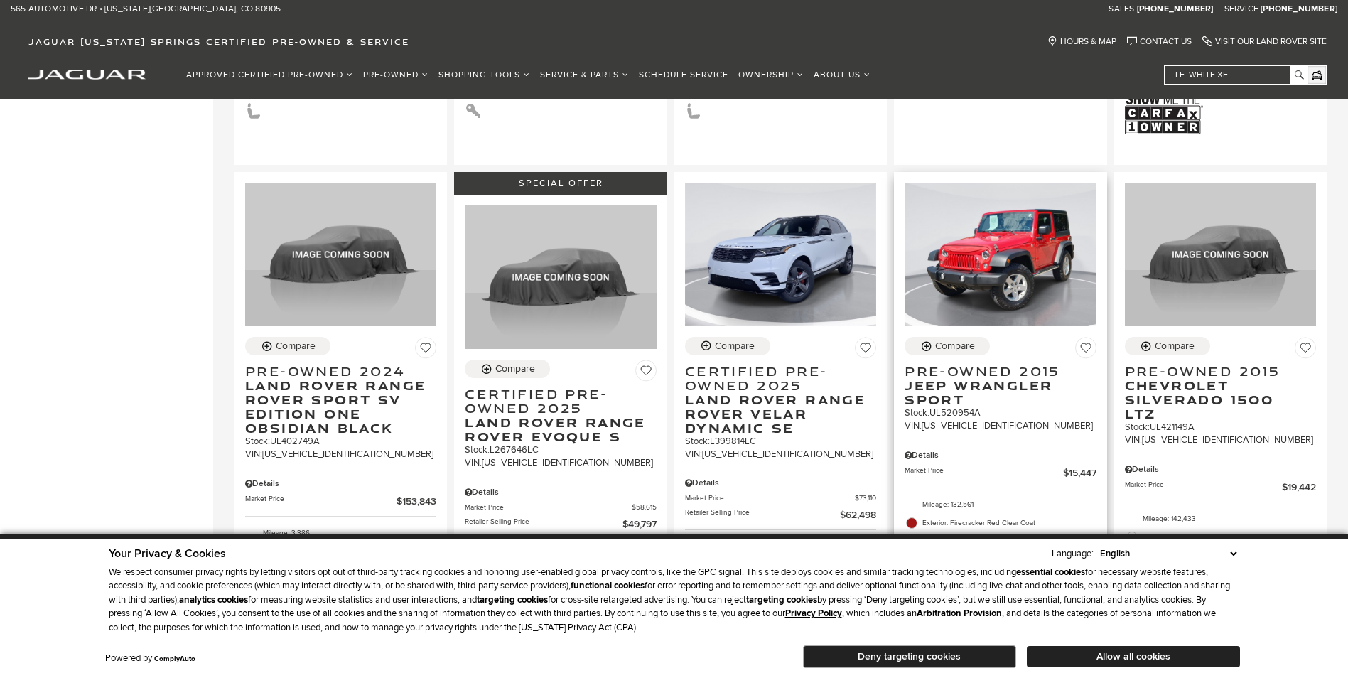 Image resolution: width=1348 pixels, height=678 pixels. What do you see at coordinates (1220, 427) in the screenshot?
I see `div: Stock : UL421149A` at bounding box center [1220, 427].